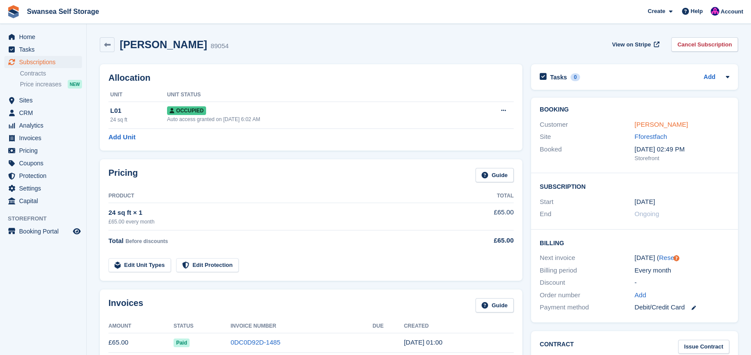 This screenshot has width=751, height=355. What do you see at coordinates (634, 242) in the screenshot?
I see `h2: Billing` at bounding box center [634, 242].